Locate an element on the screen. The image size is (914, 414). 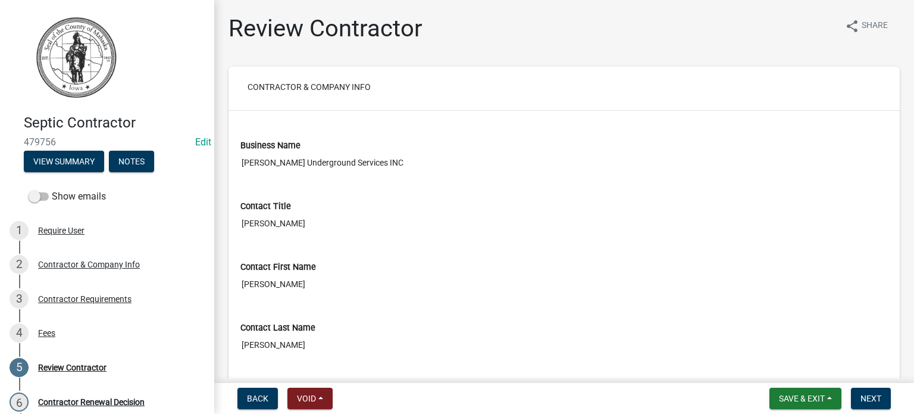
button: Contractor & Company Info is located at coordinates (309, 87).